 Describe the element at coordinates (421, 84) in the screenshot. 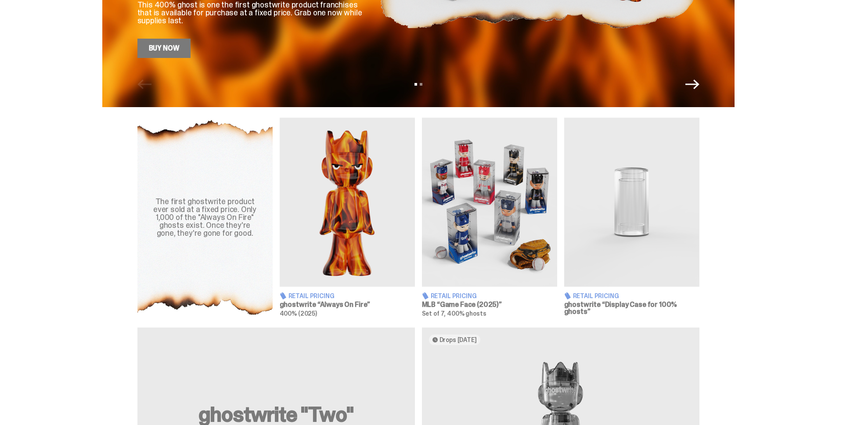

I see `button: View slide 2` at that location.